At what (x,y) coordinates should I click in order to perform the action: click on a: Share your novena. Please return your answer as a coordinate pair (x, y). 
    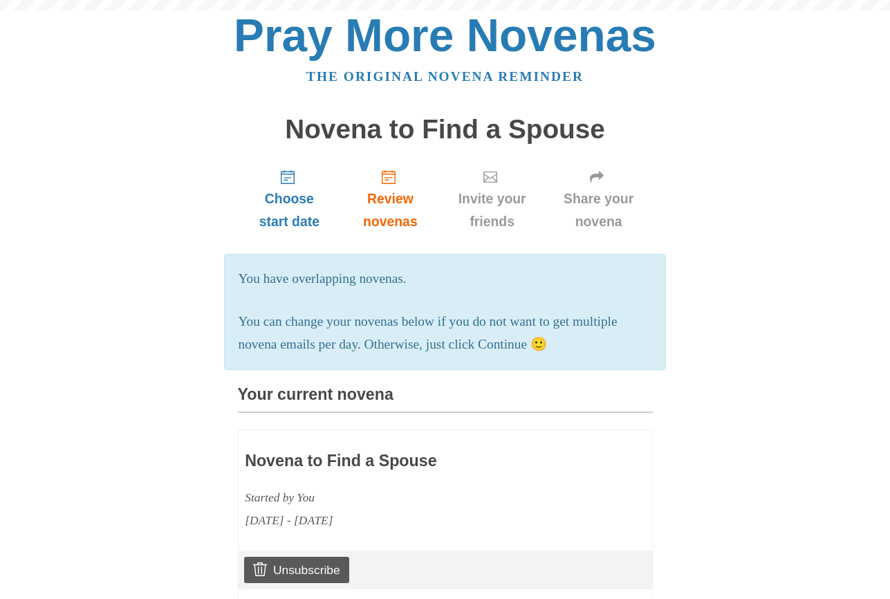
    Looking at the image, I should click on (599, 199).